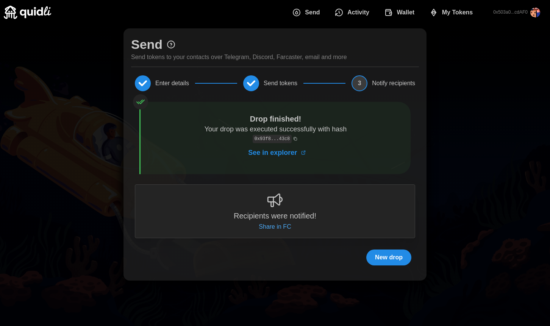 Image resolution: width=550 pixels, height=326 pixels. I want to click on span: New drop, so click(388, 257).